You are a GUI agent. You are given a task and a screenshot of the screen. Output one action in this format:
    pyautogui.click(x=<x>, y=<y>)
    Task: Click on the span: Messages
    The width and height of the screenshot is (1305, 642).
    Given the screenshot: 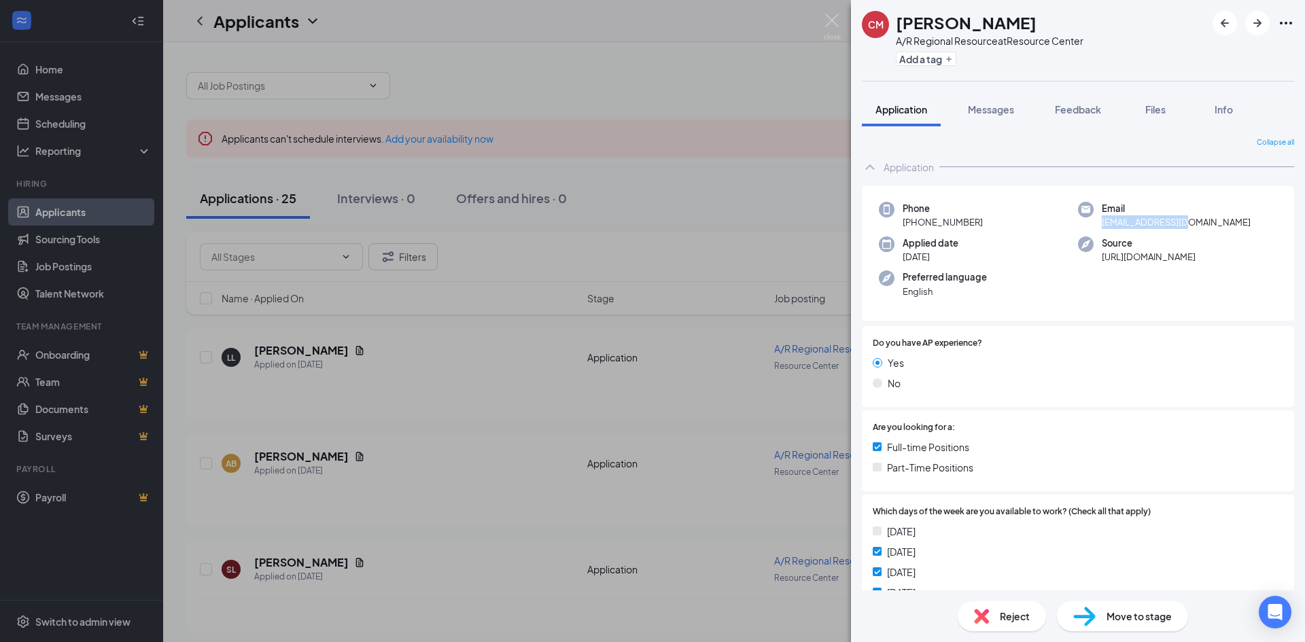 What is the action you would take?
    pyautogui.click(x=991, y=109)
    